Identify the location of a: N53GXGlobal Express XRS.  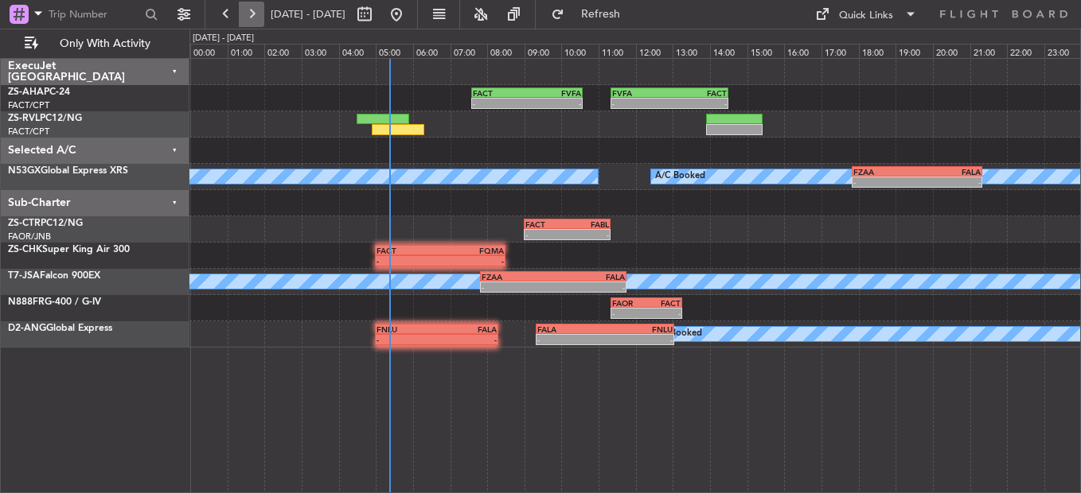
(68, 171).